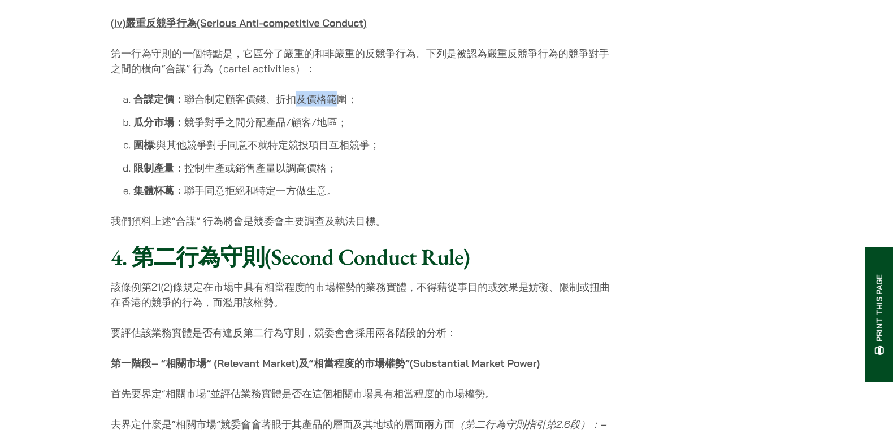 The height and width of the screenshot is (438, 893). Describe the element at coordinates (373, 145) in the screenshot. I see `li: 與其他競爭對手同意不就特定競投項目互相競爭；` at that location.